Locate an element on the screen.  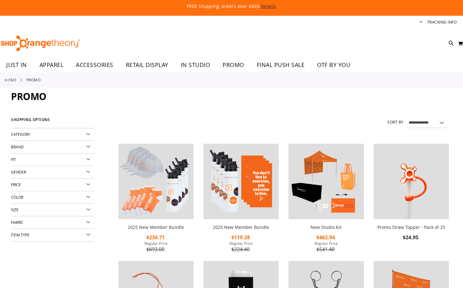
span: Fabric is located at coordinates (17, 222).